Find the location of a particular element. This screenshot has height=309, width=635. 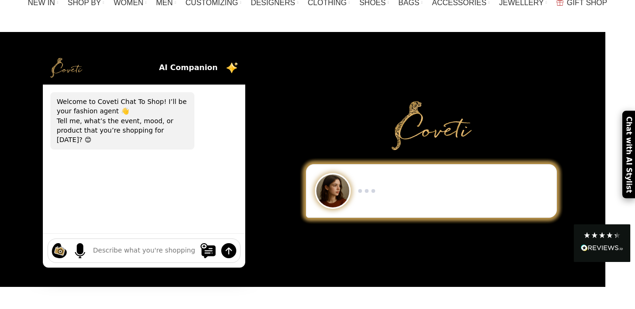

img: REVIEWS.io is located at coordinates (602, 248).